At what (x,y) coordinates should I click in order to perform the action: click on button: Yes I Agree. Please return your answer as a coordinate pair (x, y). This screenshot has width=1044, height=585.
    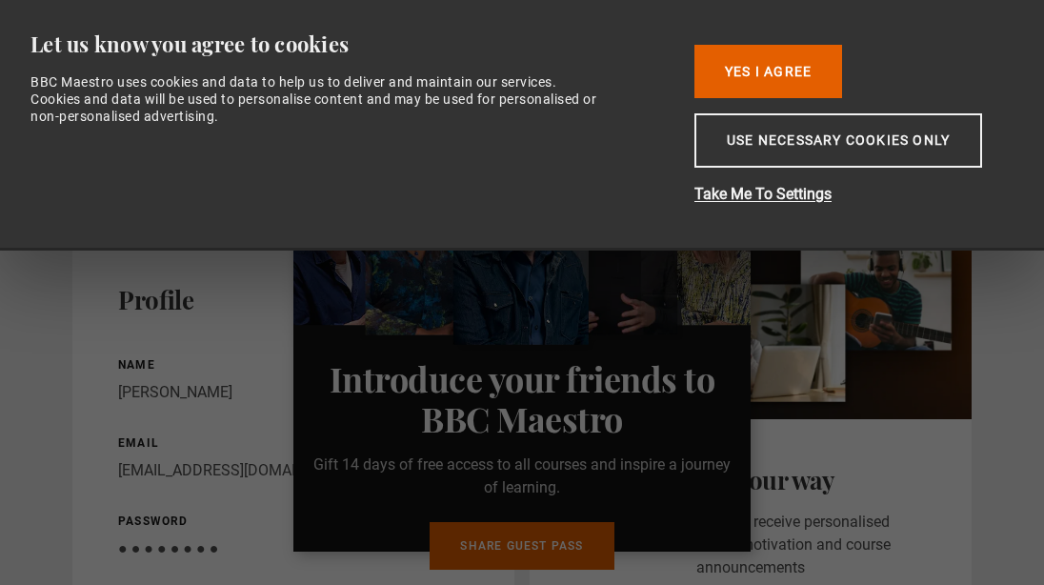
    Looking at the image, I should click on (768, 71).